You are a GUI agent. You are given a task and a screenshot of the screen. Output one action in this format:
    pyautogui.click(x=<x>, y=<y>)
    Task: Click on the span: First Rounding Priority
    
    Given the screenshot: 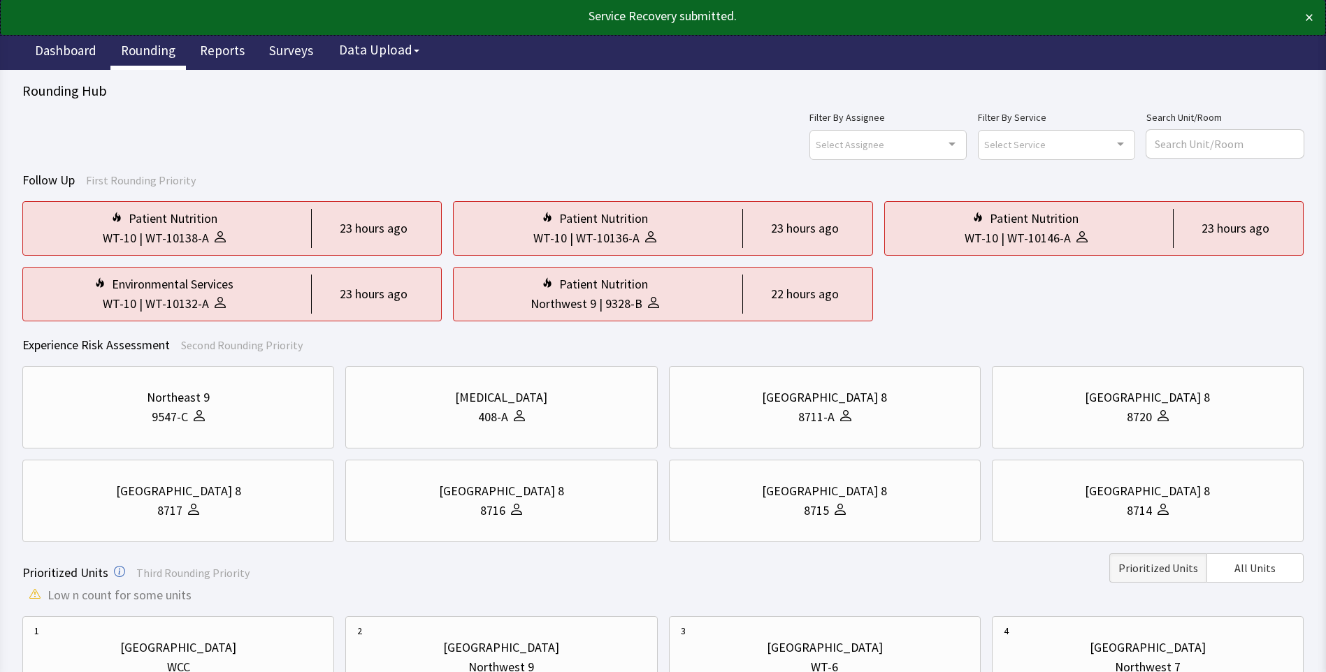 What is the action you would take?
    pyautogui.click(x=140, y=180)
    